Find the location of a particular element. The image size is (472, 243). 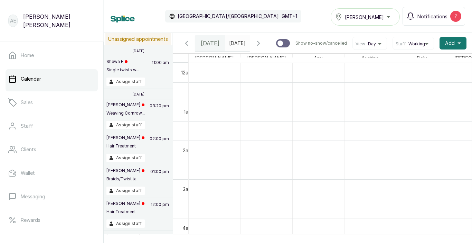

p: Calendar is located at coordinates (31, 79).